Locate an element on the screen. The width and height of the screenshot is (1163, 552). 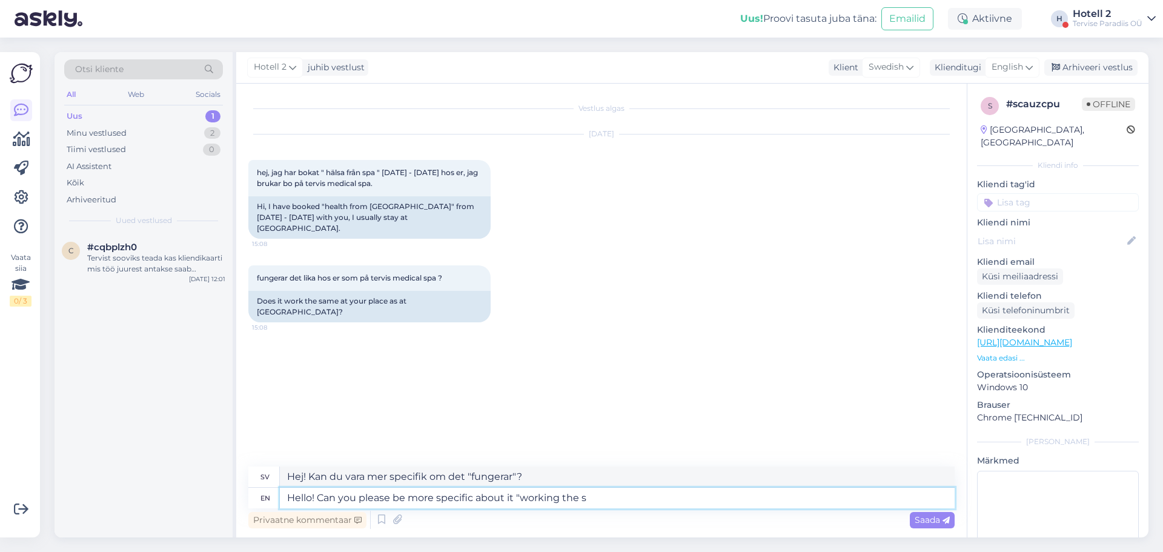
span: Hotell 2 is located at coordinates (270, 67).